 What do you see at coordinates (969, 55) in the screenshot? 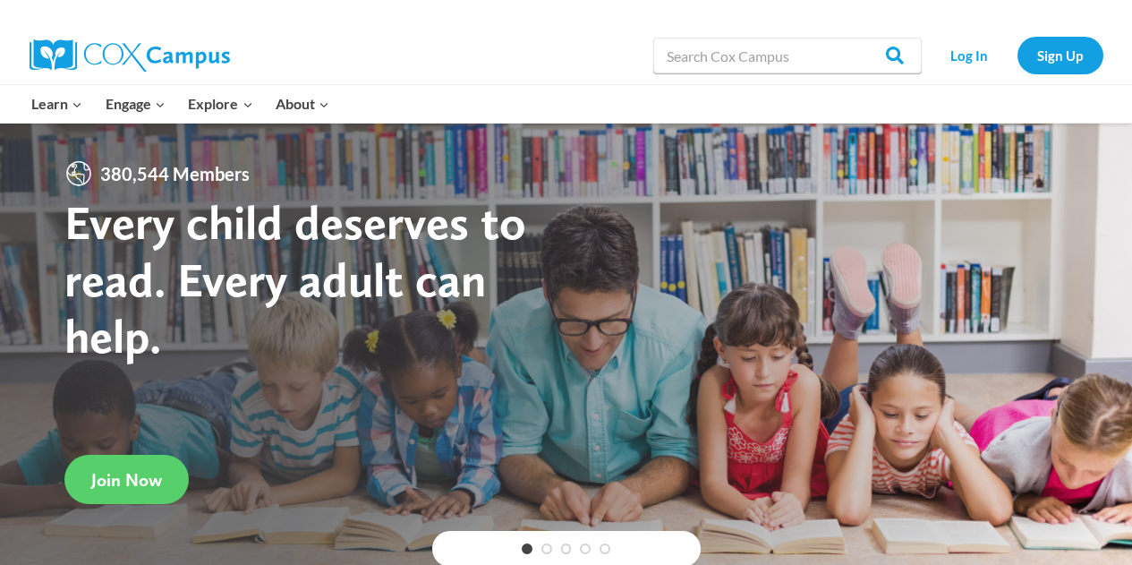
I see `a: Log In` at bounding box center [969, 55].